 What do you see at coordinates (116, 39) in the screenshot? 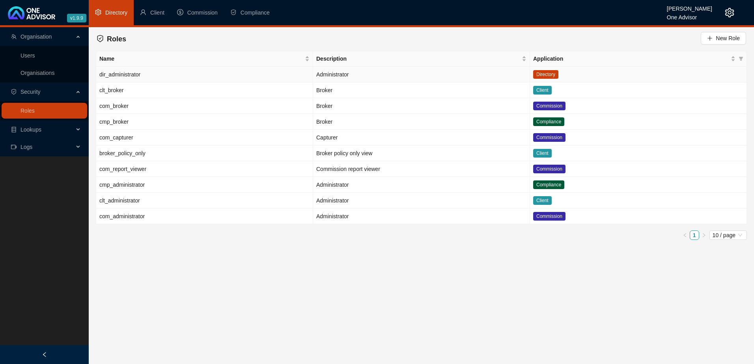
I see `span: Roles` at bounding box center [116, 39].